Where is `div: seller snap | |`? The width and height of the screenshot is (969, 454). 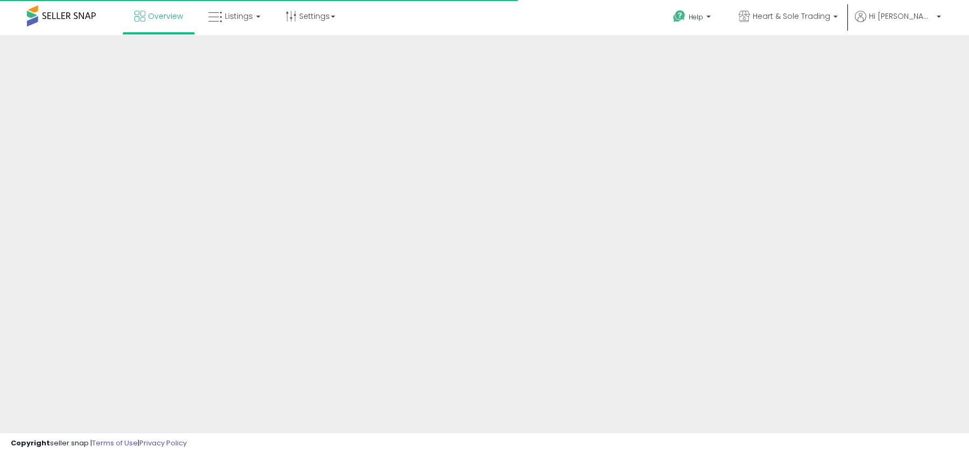 div: seller snap | | is located at coordinates (98, 443).